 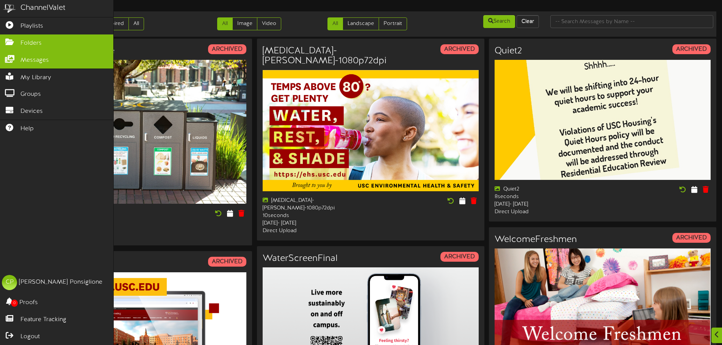 I want to click on span: My Library, so click(x=36, y=78).